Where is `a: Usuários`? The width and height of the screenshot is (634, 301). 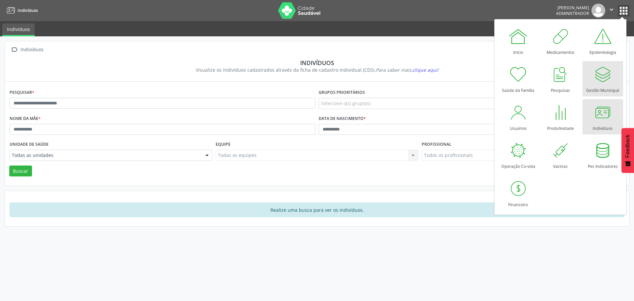
a: Usuários is located at coordinates (518, 117).